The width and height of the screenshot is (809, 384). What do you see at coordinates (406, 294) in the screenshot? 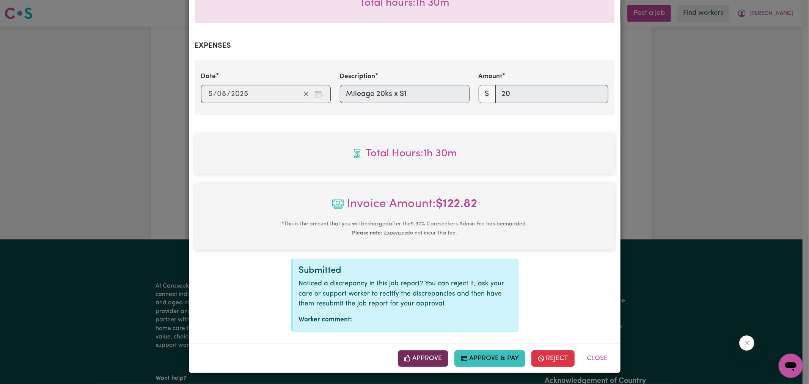
I see `p: Noticed a discrepancy in this job report? You can reject it, ask your care or support worker to r...` at bounding box center [406, 294].